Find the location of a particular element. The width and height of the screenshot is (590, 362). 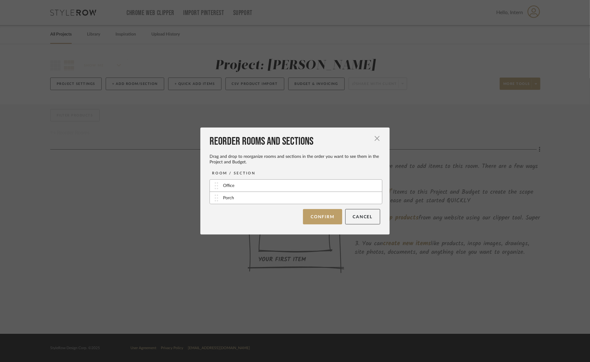

div: ROOM / SECTION is located at coordinates (234, 173).